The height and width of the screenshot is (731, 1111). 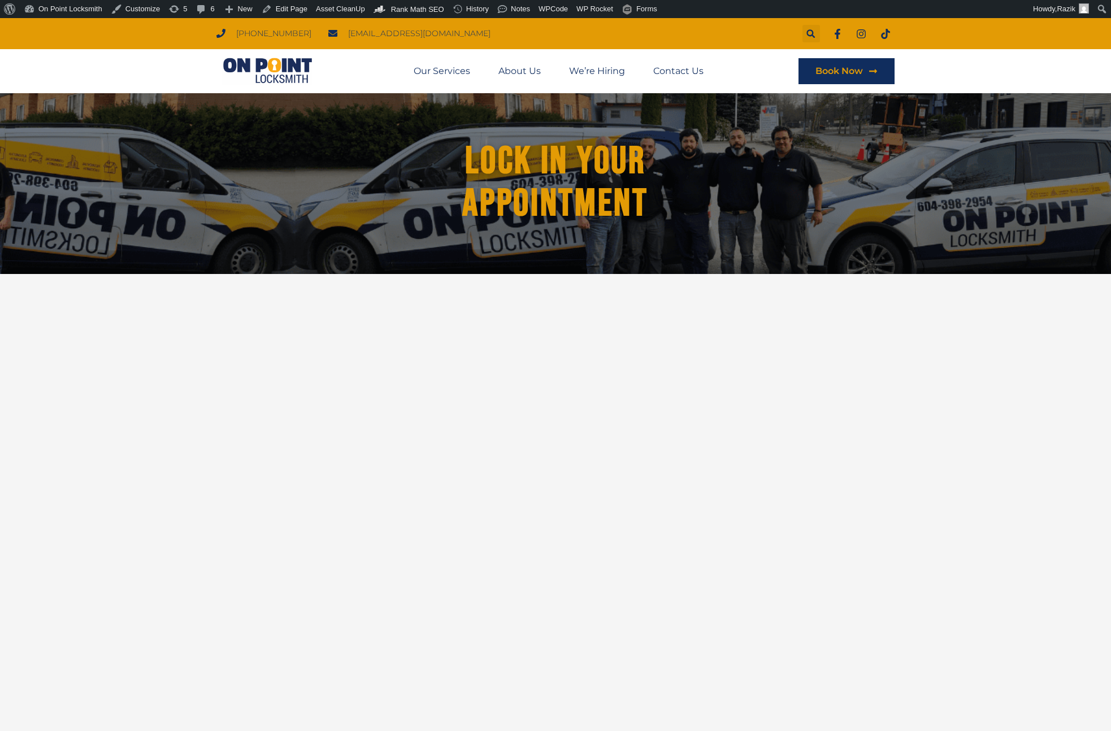 I want to click on a: Book Now, so click(x=846, y=71).